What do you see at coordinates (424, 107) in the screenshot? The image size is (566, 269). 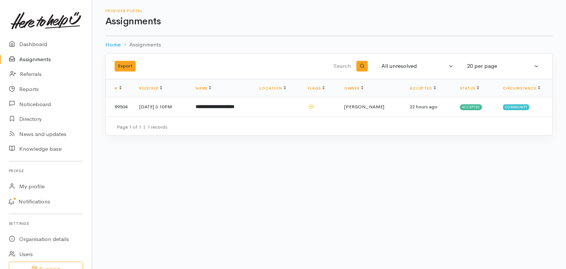 I see `time: 22 hours ago` at bounding box center [424, 107].